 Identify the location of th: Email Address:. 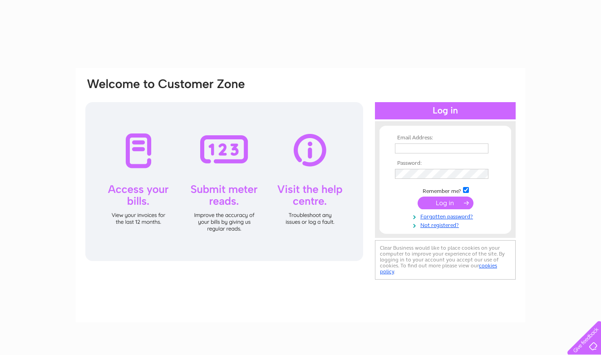
(446, 138).